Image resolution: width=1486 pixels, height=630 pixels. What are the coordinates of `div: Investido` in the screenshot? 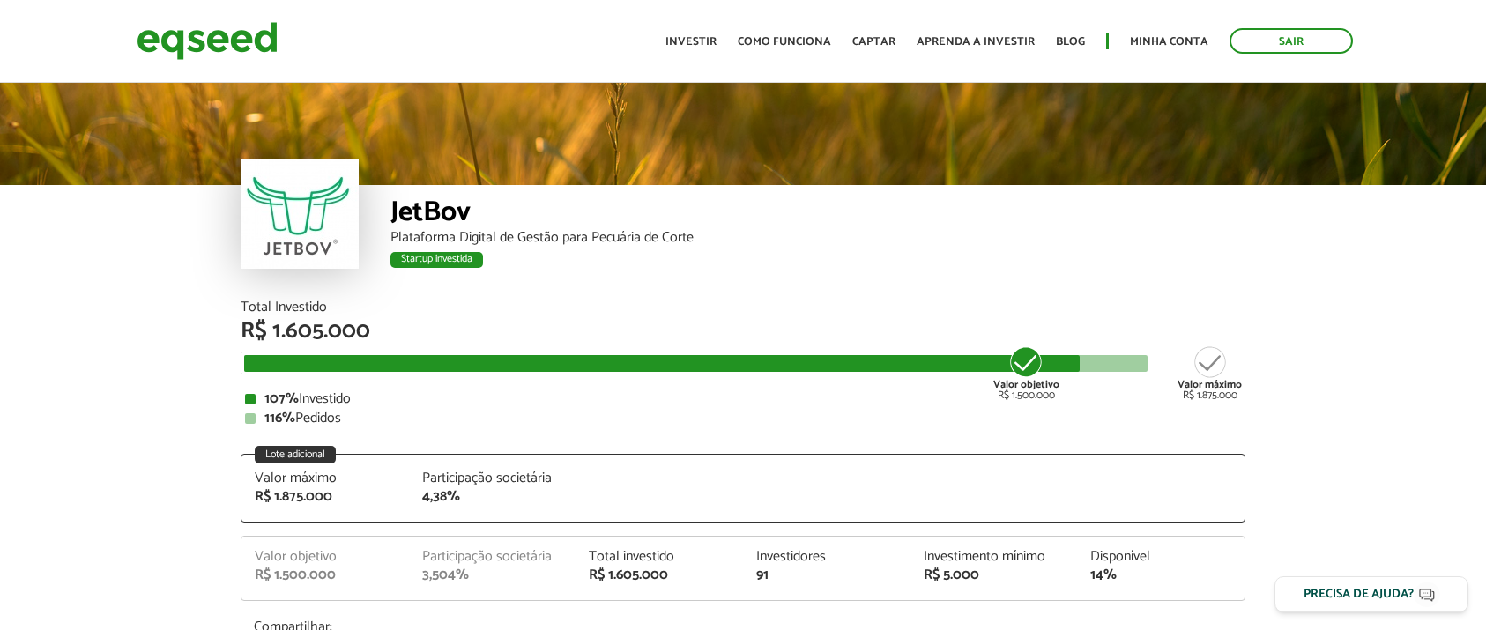 It's located at (743, 399).